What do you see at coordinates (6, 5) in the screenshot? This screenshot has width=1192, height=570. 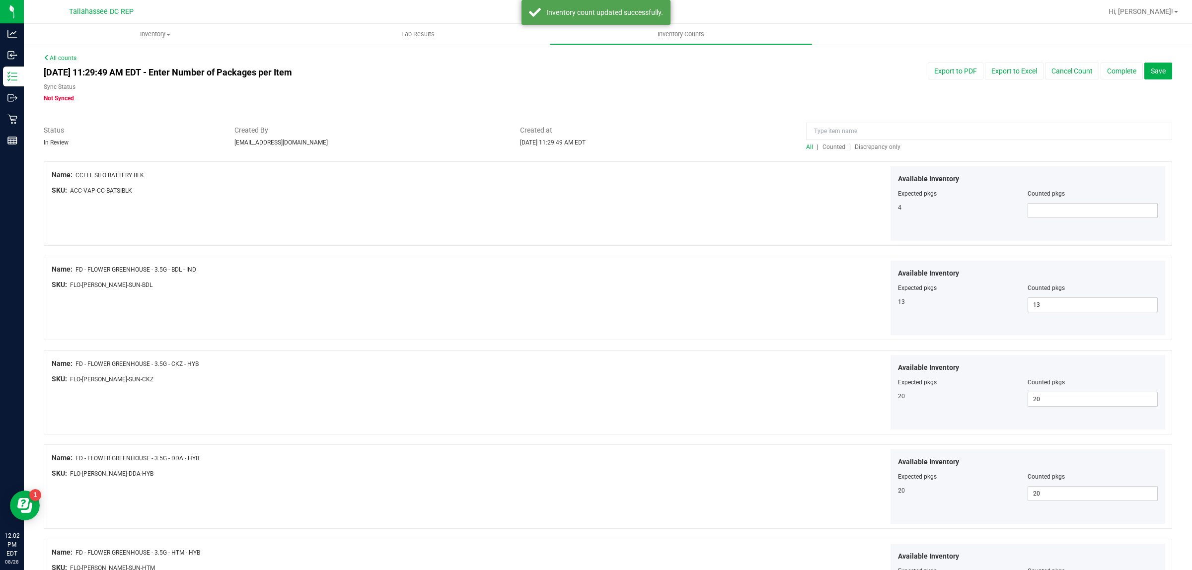 I see `span: 1` at bounding box center [6, 5].